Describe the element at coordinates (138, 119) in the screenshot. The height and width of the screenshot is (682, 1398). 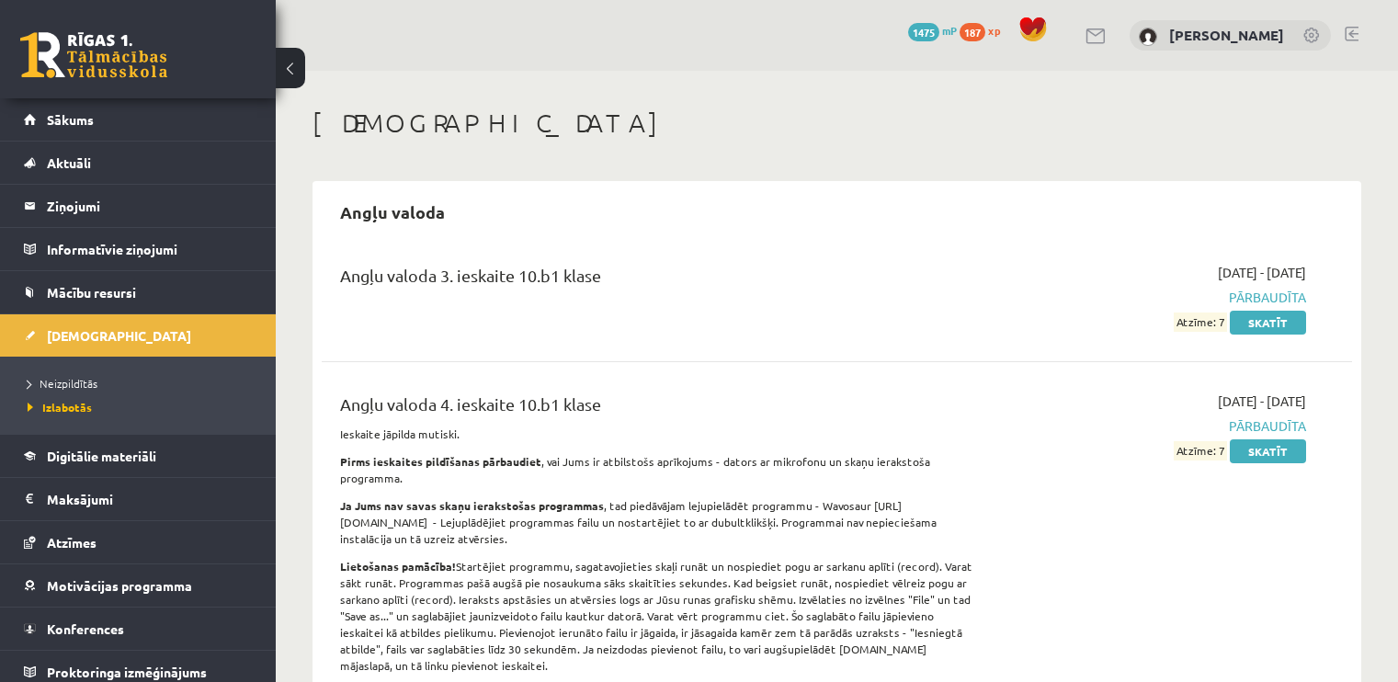
I see `a: Sākums` at that location.